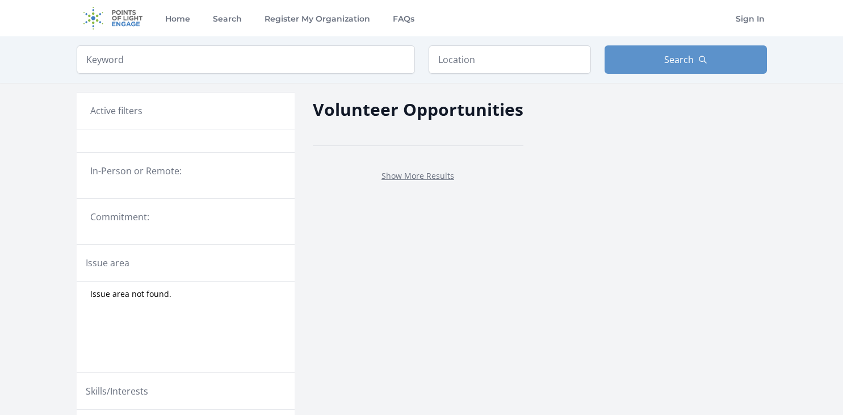 This screenshot has height=415, width=843. What do you see at coordinates (107, 263) in the screenshot?
I see `legend: Issue area` at bounding box center [107, 263].